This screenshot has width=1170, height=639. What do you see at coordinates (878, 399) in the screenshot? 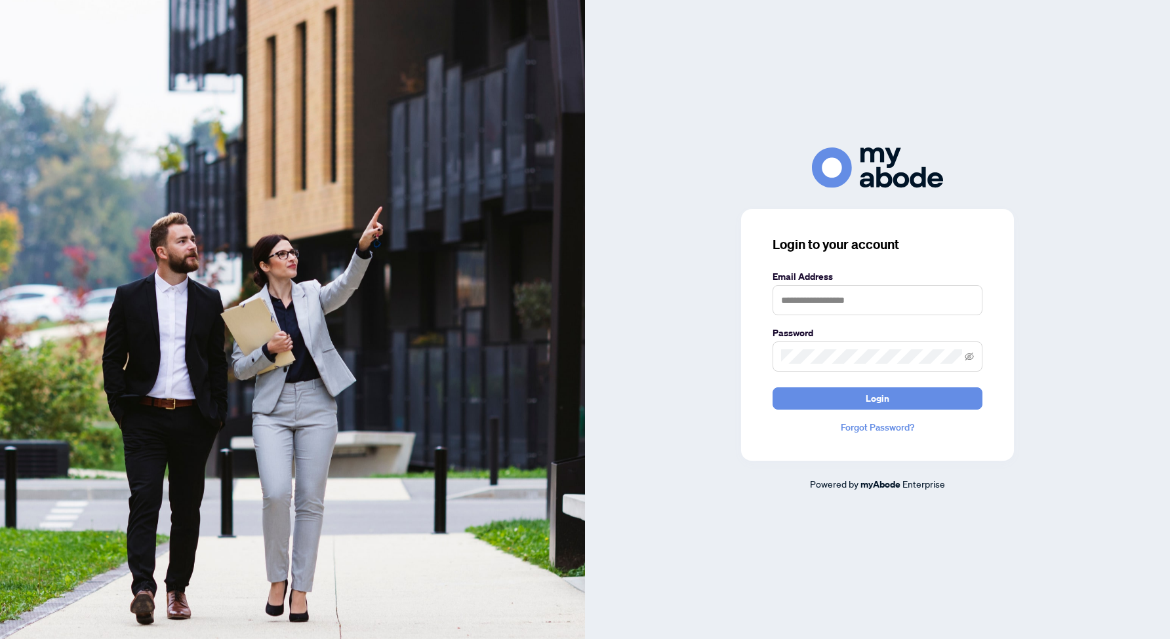
I see `button: Login` at bounding box center [878, 399].